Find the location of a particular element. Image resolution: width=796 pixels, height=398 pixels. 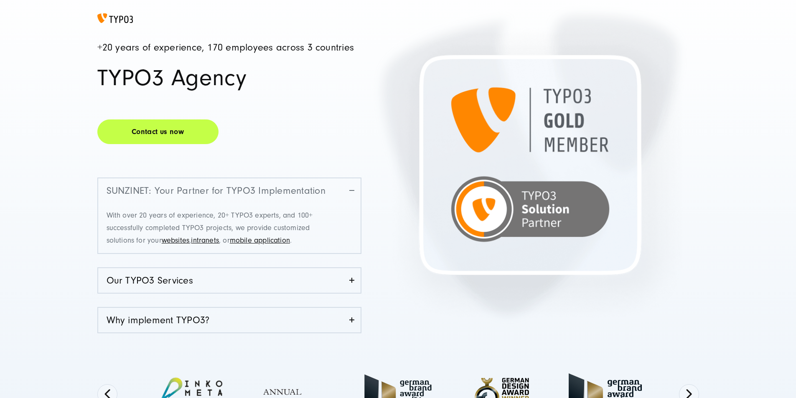

img: Auszeichnung für Typo3 Gold Member - TYPO3 Agentur SUNZINET is located at coordinates (531, 165).